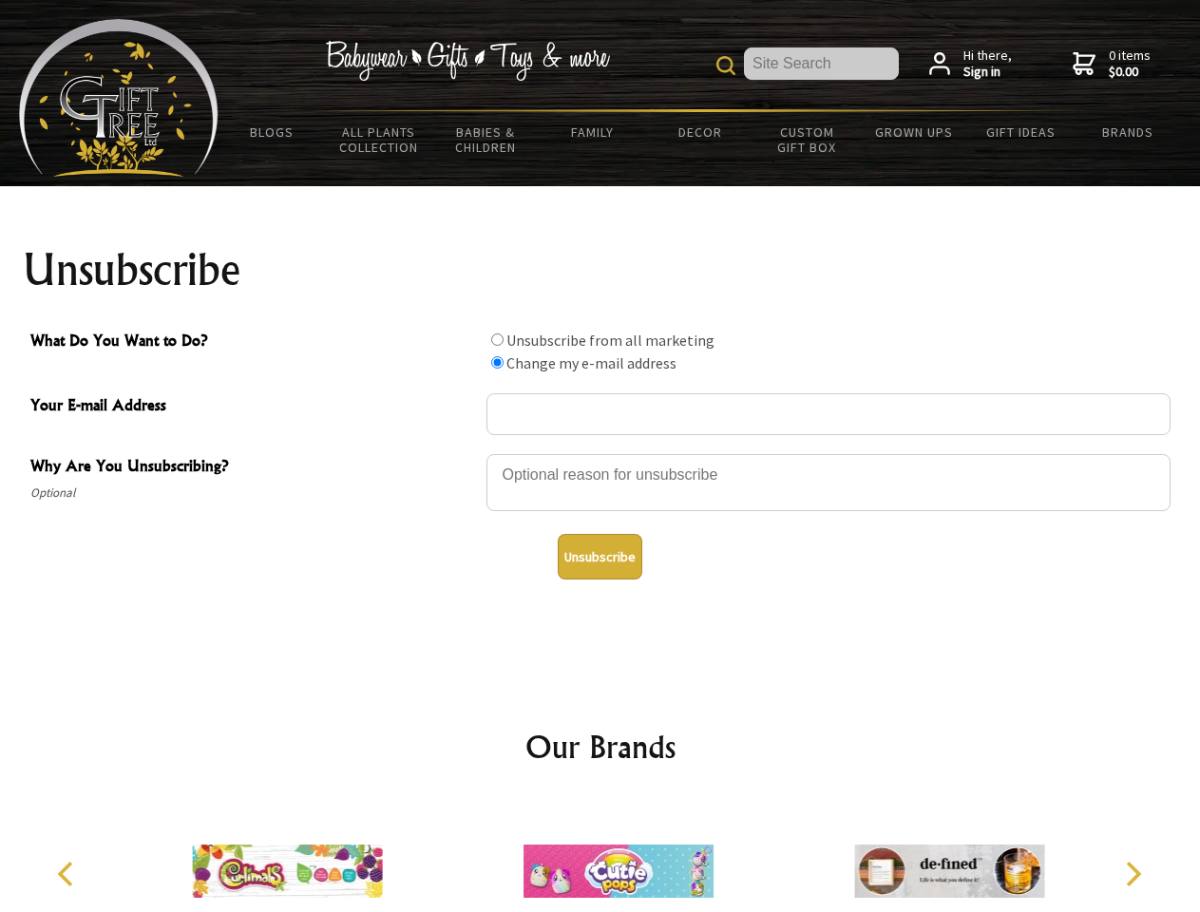  What do you see at coordinates (1020, 132) in the screenshot?
I see `a: Gift Ideas` at bounding box center [1020, 132].